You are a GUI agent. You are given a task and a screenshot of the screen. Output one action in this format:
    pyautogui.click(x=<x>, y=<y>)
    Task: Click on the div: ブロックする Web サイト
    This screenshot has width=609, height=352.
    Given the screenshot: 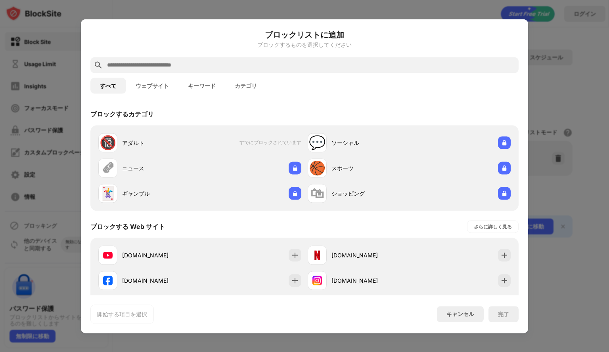 What is the action you would take?
    pyautogui.click(x=128, y=227)
    